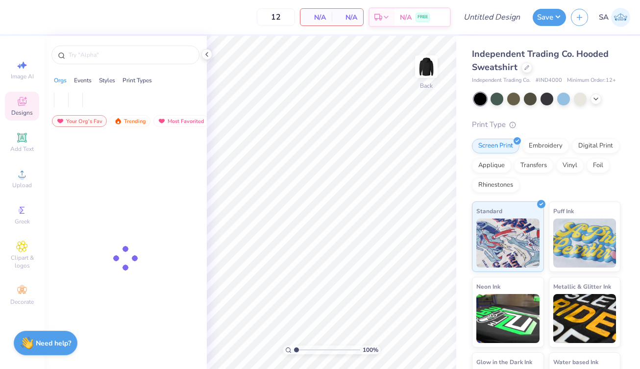 This screenshot has height=369, width=640. I want to click on div: Your Org's Fav, so click(79, 121).